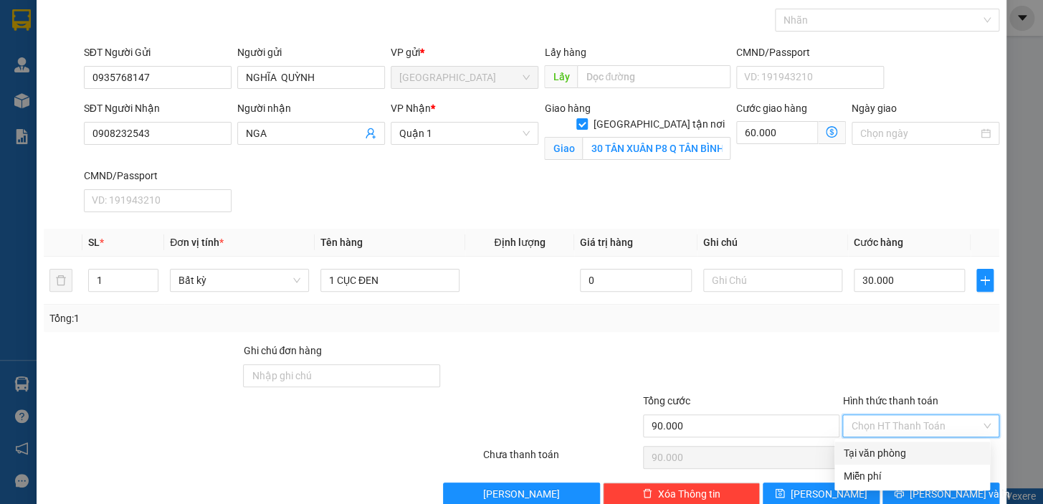 The image size is (1043, 504). What do you see at coordinates (912, 453) in the screenshot?
I see `div: Tại văn phòng` at bounding box center [912, 453].